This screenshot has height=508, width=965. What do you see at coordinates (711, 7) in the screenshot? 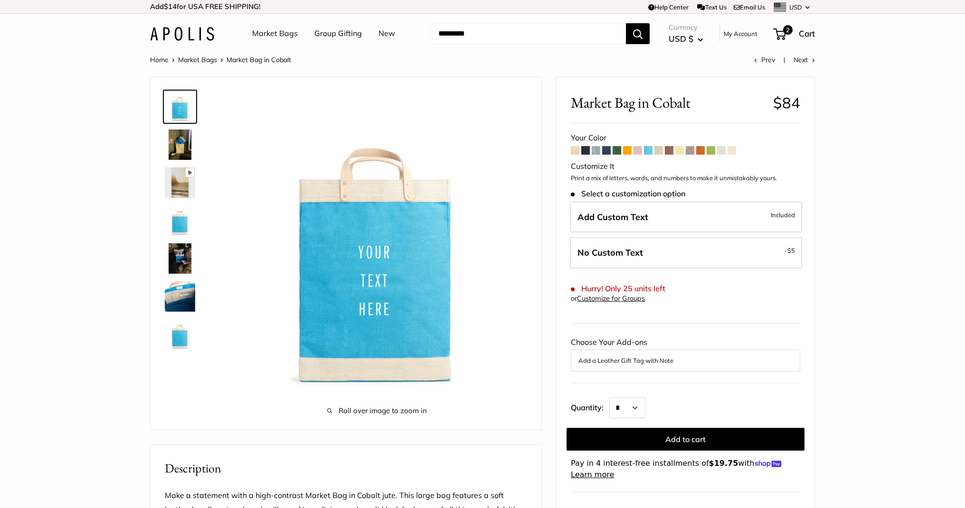
I see `a: Text Us` at bounding box center [711, 7].